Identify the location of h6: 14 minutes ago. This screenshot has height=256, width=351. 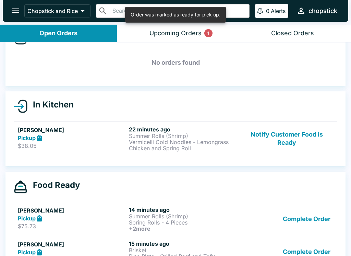
(183, 210).